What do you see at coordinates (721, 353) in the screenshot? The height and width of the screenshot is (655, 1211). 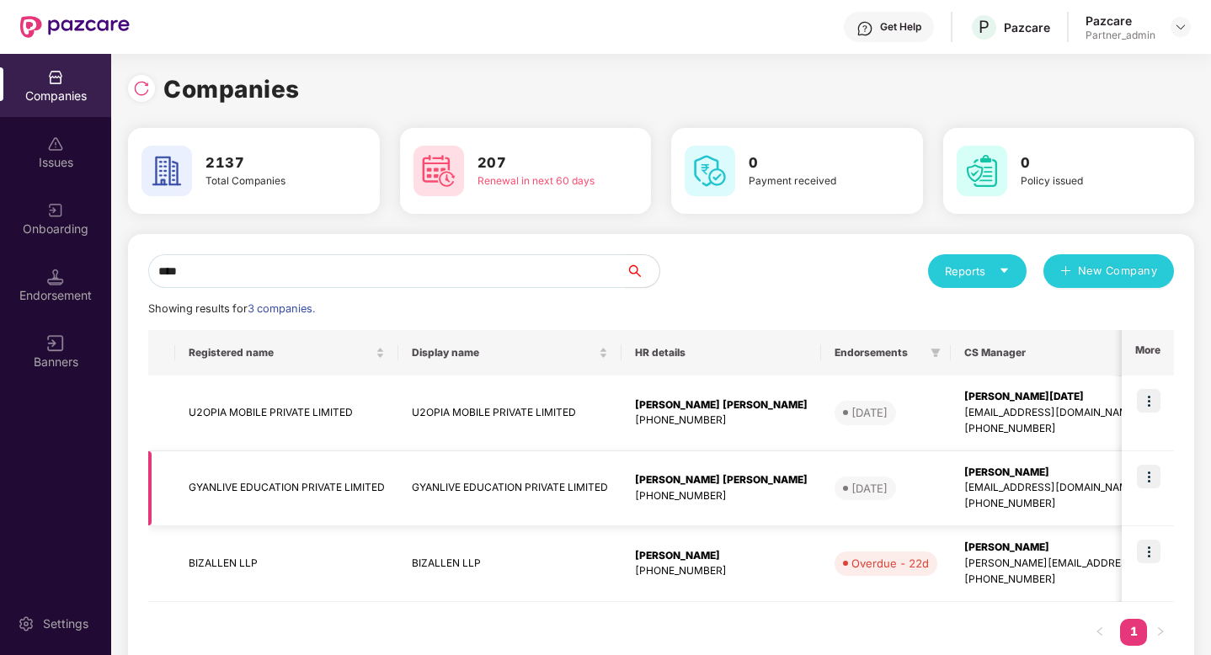 I see `th: HR details` at bounding box center [721, 353].